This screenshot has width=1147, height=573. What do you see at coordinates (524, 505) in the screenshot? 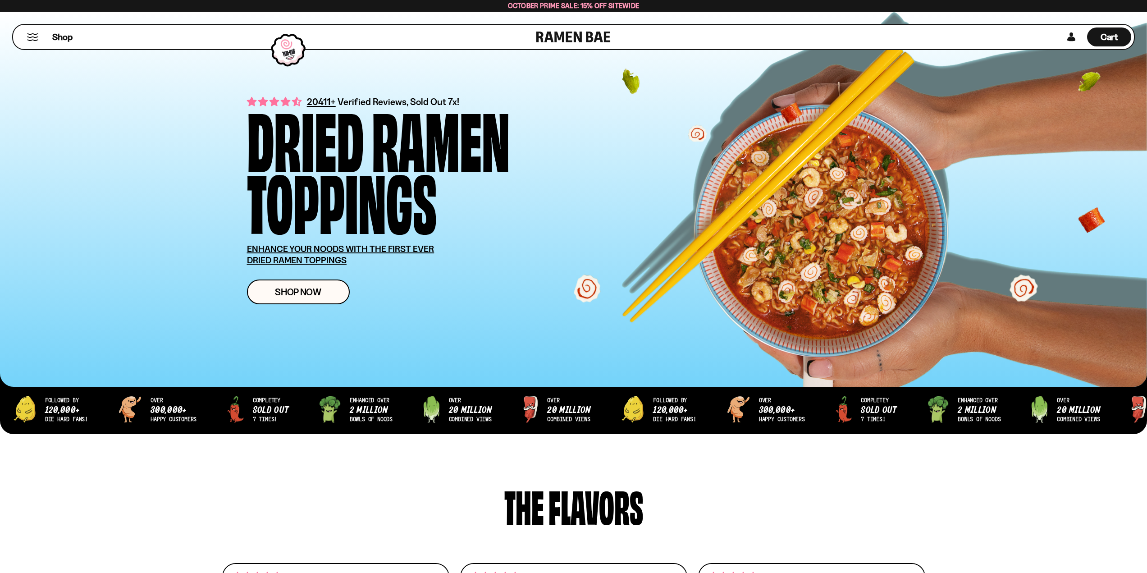
I see `div: The` at bounding box center [524, 505].